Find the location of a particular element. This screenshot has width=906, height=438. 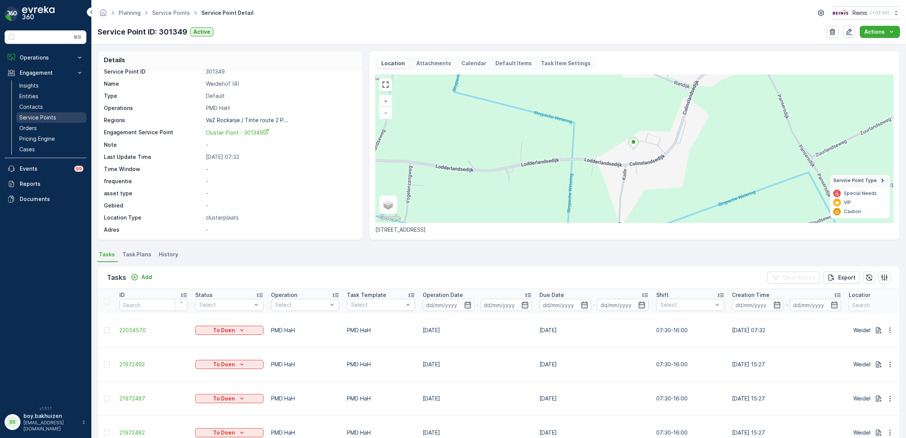

a: View Fullscreen is located at coordinates (386, 85).